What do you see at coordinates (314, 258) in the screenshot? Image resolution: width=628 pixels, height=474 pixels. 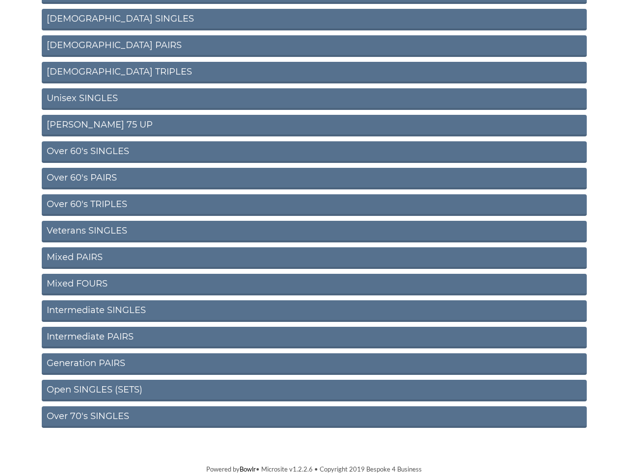 I see `a: Mixed PAIRS` at bounding box center [314, 258].